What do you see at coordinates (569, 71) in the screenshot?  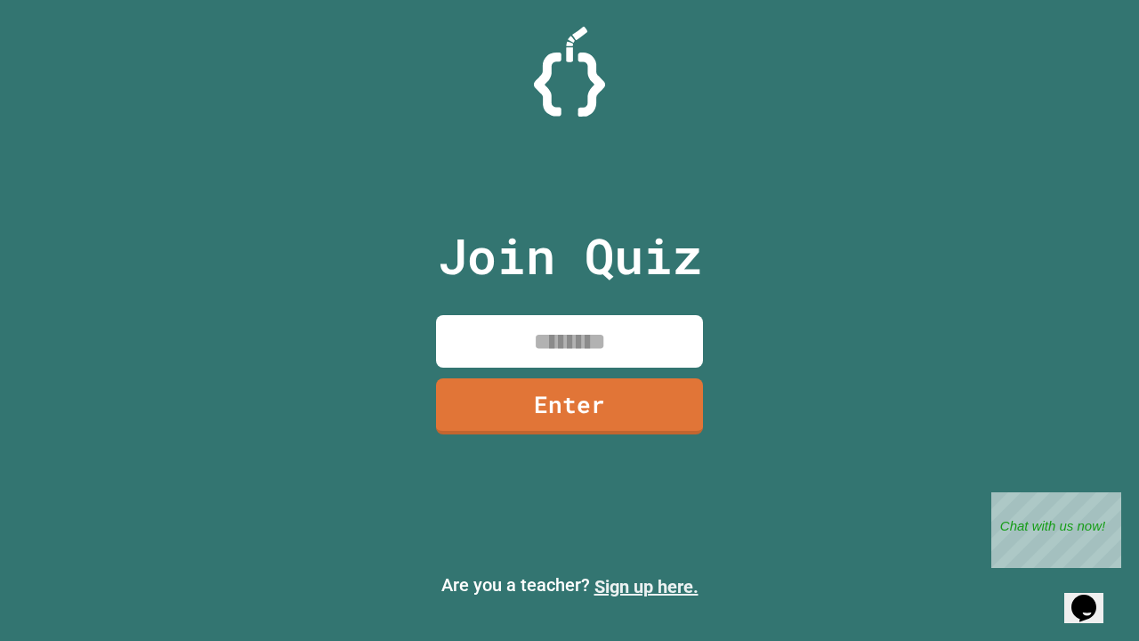 I see `img: Logo.svg` at bounding box center [569, 71].